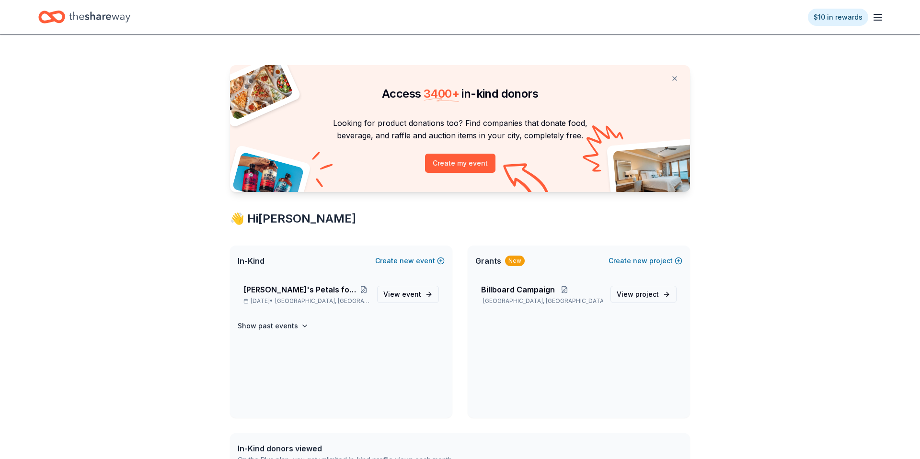  Describe the element at coordinates (257, 90) in the screenshot. I see `img: Pizza` at that location.